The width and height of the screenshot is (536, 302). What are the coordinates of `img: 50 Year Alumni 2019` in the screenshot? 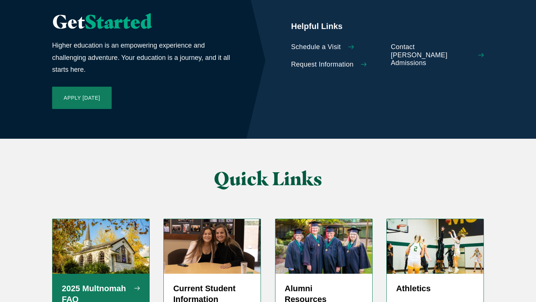 It's located at (324, 247).